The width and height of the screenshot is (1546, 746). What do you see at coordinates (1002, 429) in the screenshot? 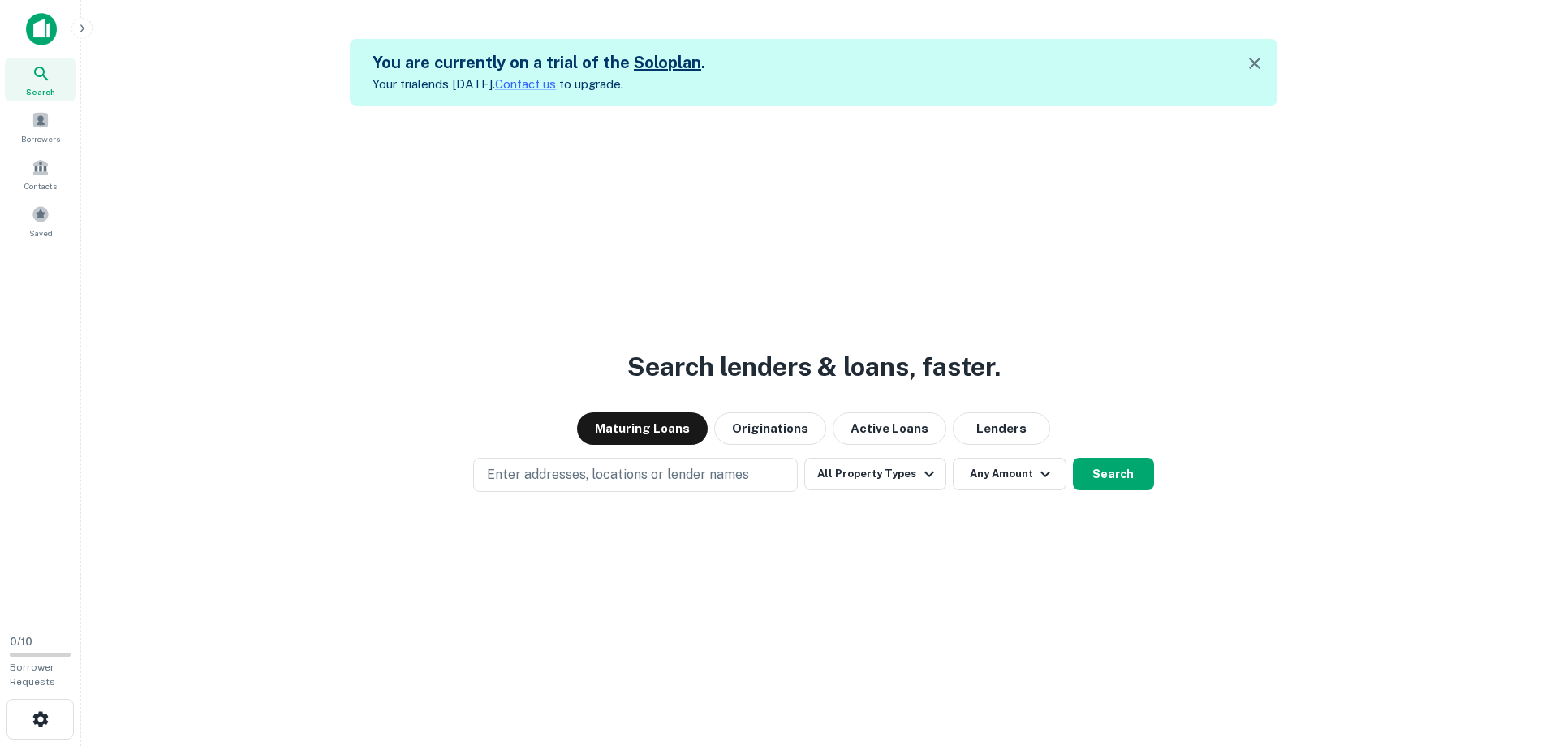
I see `button: Lenders` at bounding box center [1002, 429].